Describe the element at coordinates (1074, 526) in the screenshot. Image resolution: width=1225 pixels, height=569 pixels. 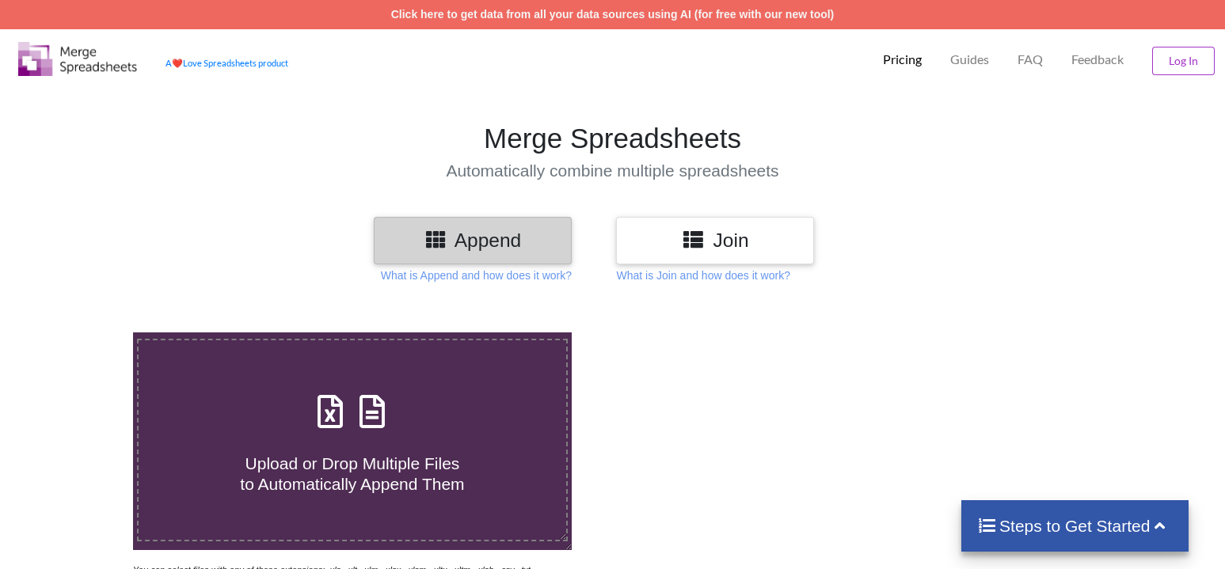
I see `h4: Steps to Get Started` at that location.